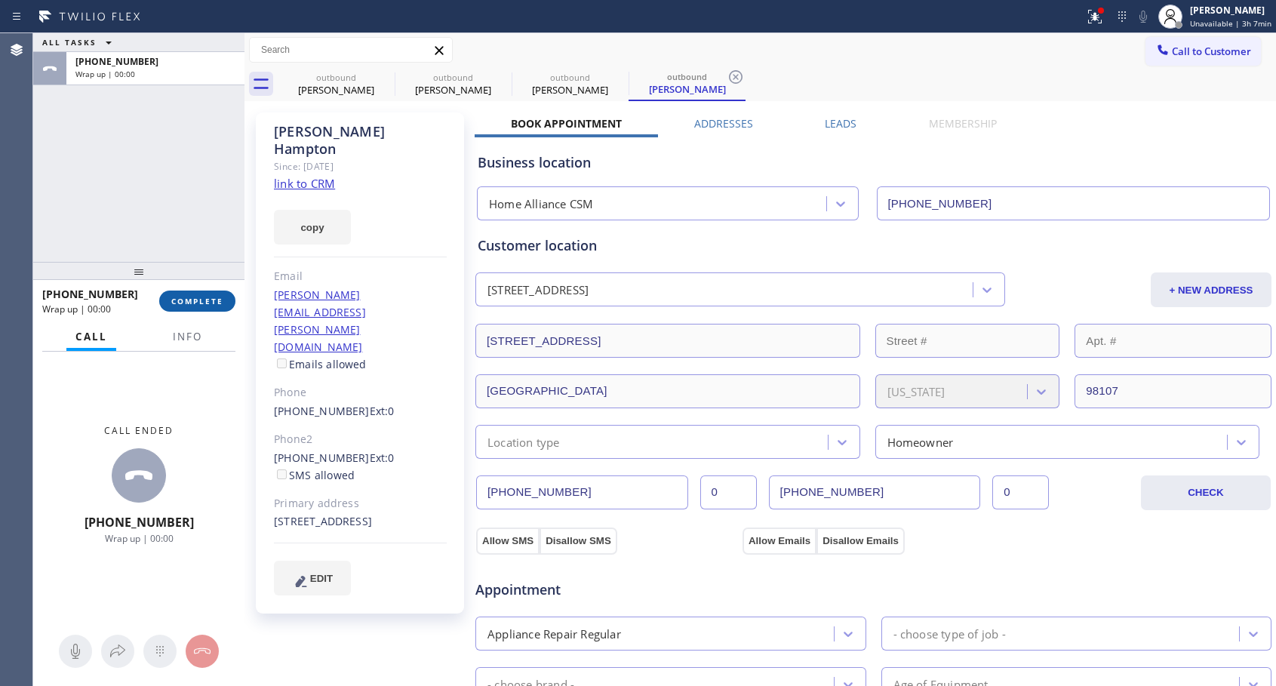 This screenshot has width=1276, height=686. Describe the element at coordinates (360, 503) in the screenshot. I see `div: Primary address` at that location.